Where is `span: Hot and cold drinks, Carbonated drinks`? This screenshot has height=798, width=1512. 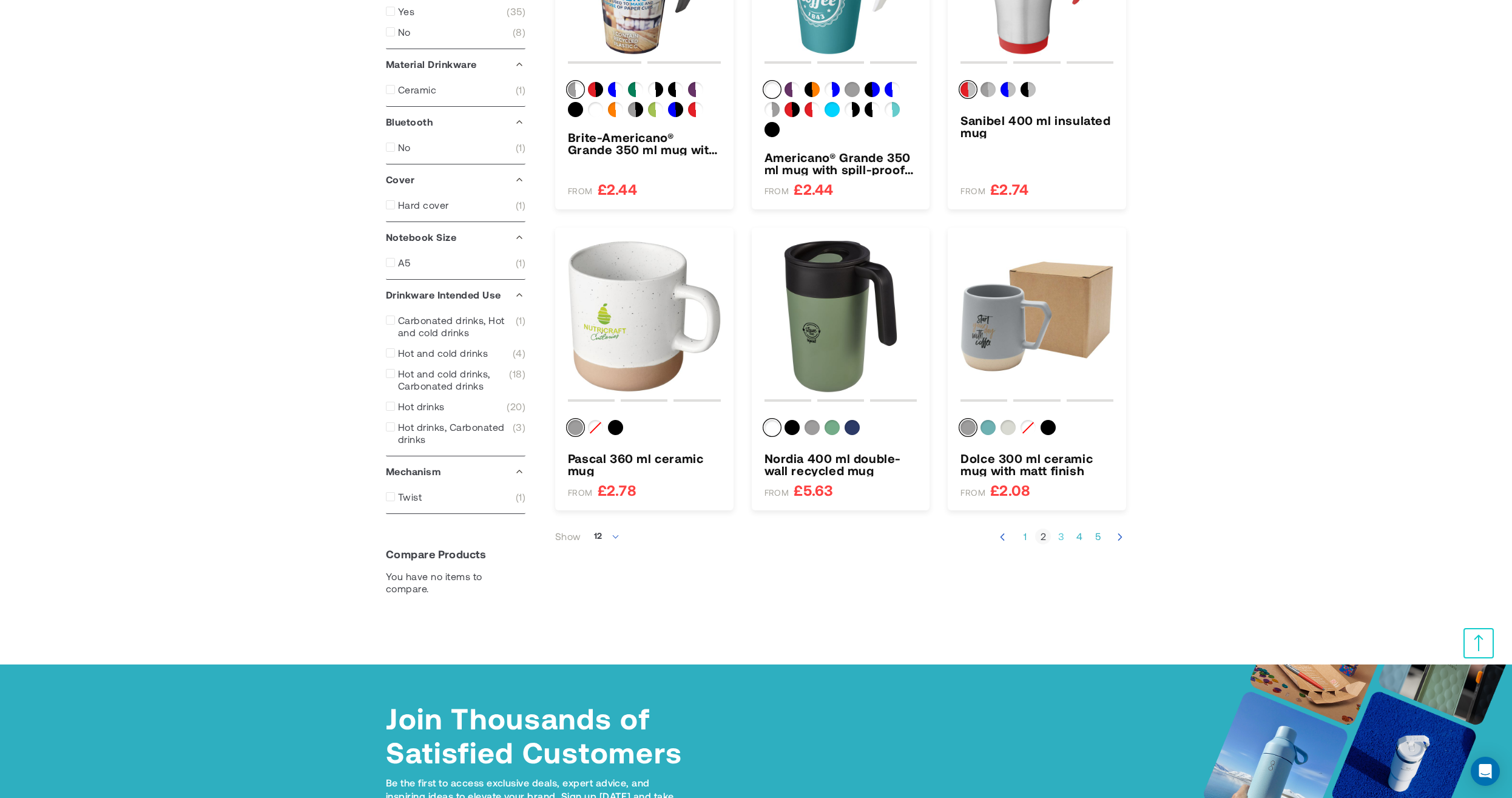
span: Hot and cold drinks, Carbonated drinks is located at coordinates (453, 380).